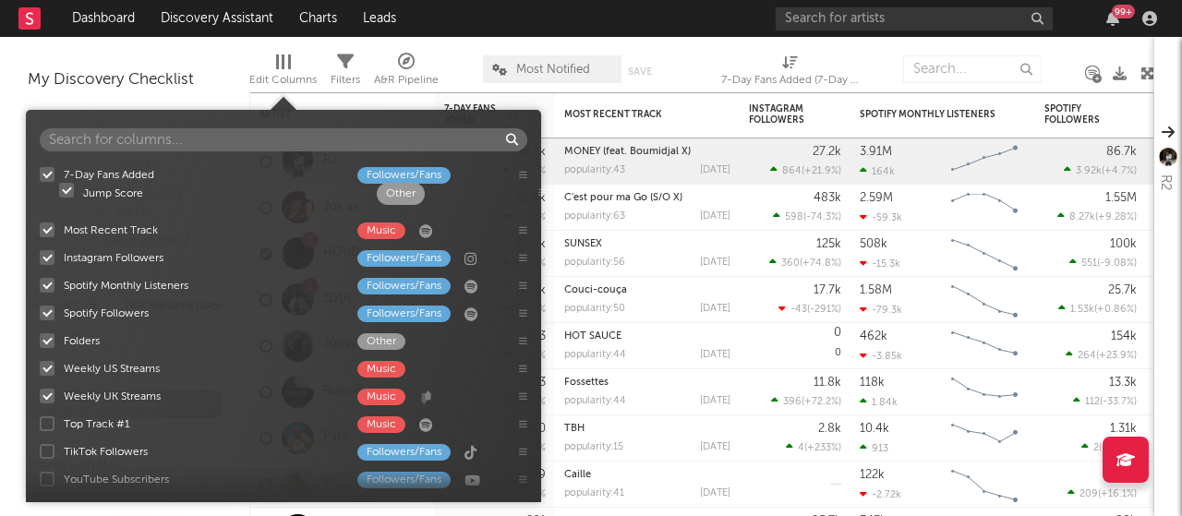 Image resolution: width=1182 pixels, height=516 pixels. I want to click on span: 8.27k, so click(1082, 217).